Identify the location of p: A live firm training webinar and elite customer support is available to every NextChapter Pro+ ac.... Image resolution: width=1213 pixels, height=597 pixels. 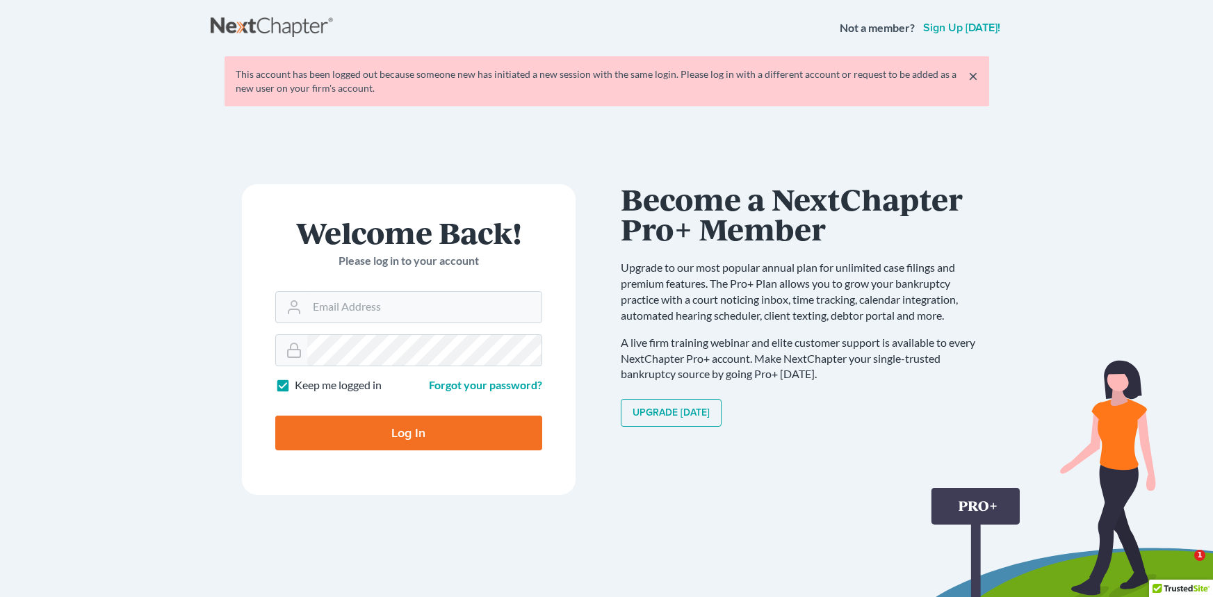
(805, 359).